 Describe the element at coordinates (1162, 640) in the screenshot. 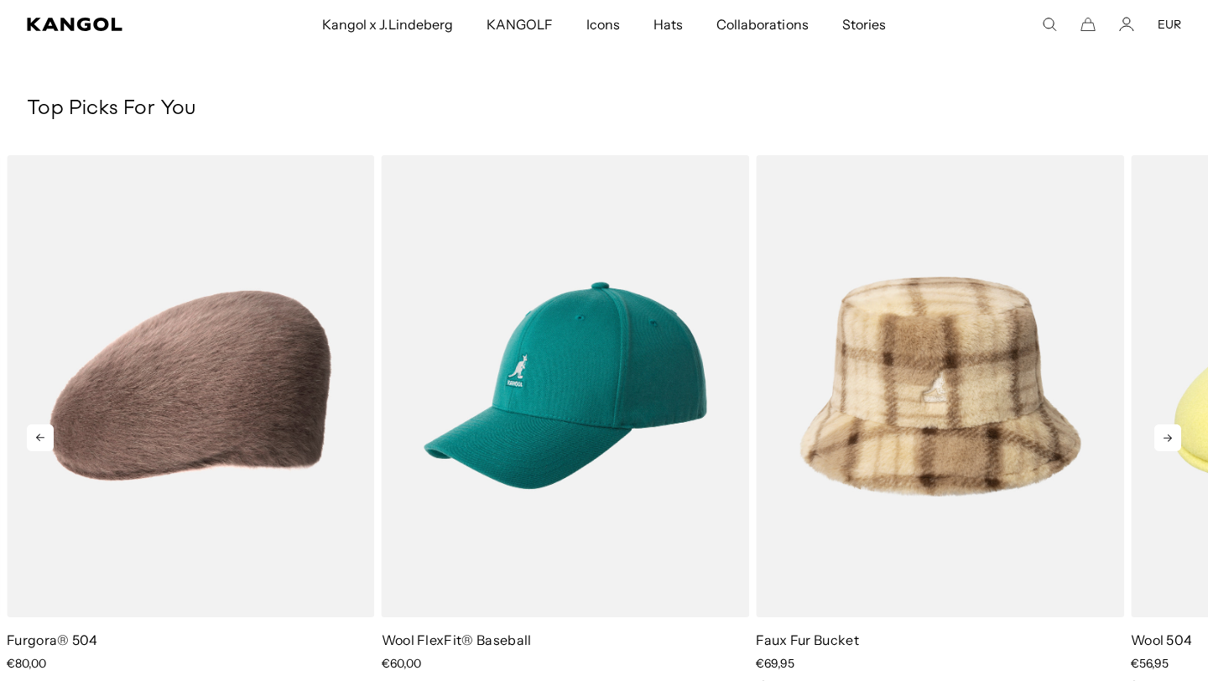

I see `a: Wool 504` at that location.